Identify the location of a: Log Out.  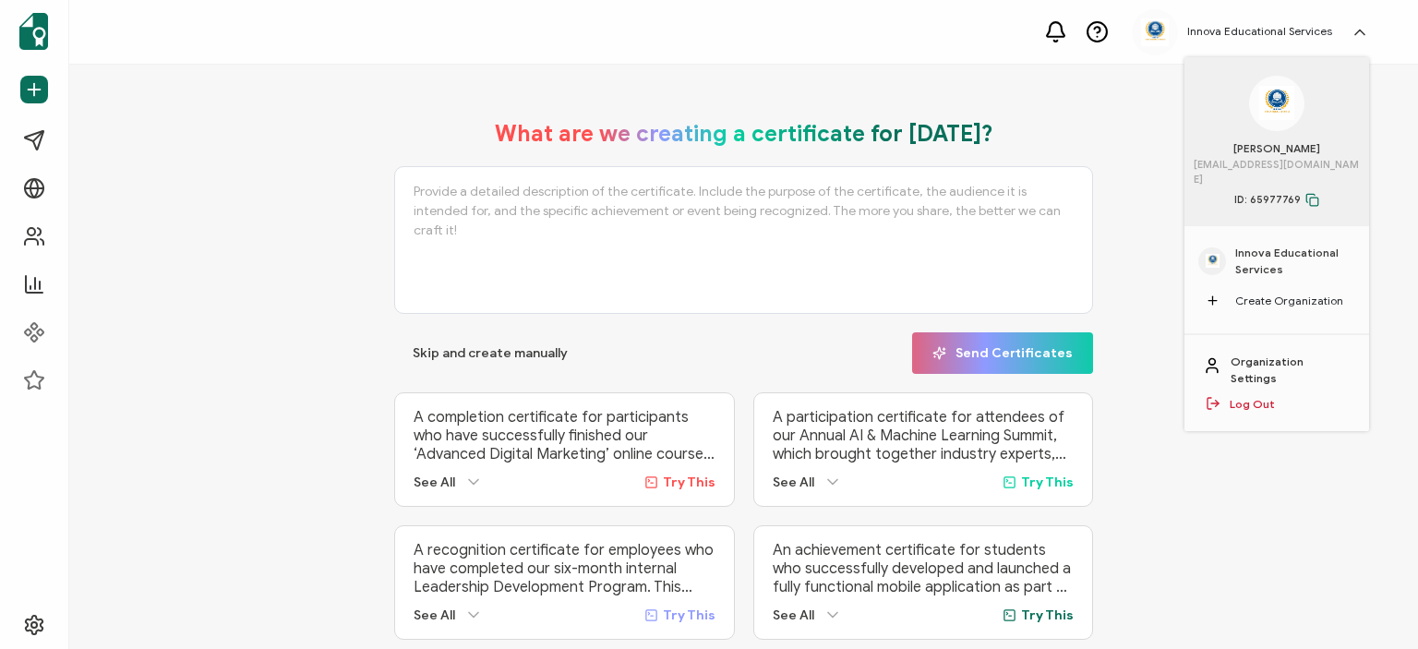
(1252, 404).